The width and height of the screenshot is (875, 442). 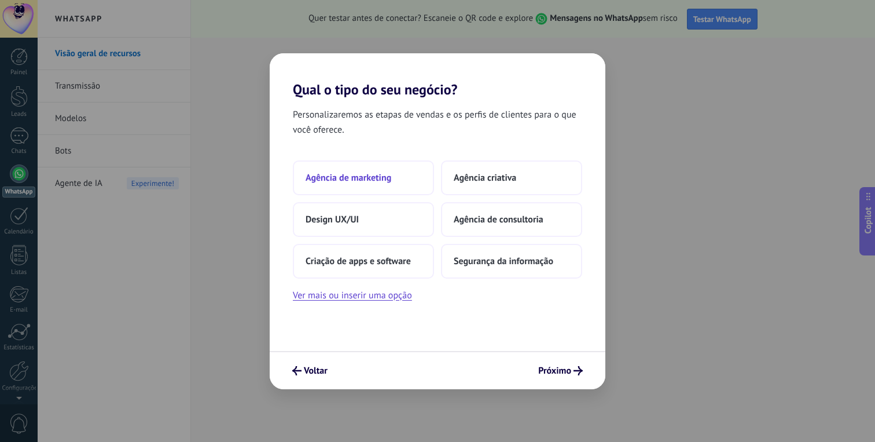 What do you see at coordinates (348, 178) in the screenshot?
I see `span: Agência de marketing` at bounding box center [348, 178].